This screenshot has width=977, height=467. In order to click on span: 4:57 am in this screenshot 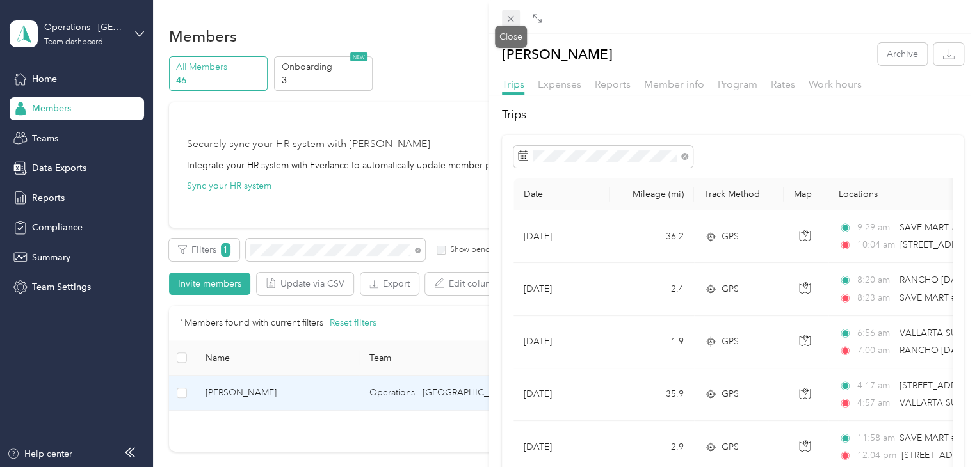, I will do `click(875, 403)`.